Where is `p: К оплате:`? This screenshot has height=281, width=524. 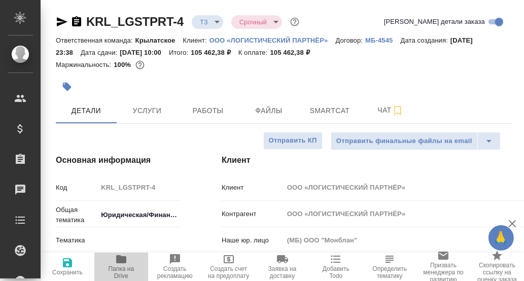 p: К оплате: is located at coordinates (254, 52).